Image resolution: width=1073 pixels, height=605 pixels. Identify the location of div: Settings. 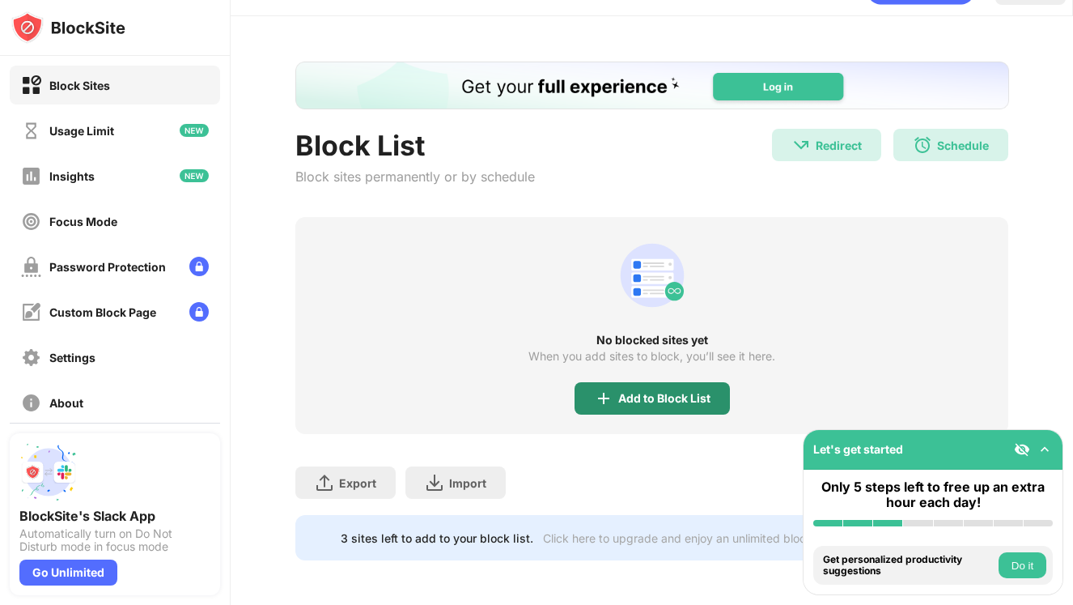
(72, 357).